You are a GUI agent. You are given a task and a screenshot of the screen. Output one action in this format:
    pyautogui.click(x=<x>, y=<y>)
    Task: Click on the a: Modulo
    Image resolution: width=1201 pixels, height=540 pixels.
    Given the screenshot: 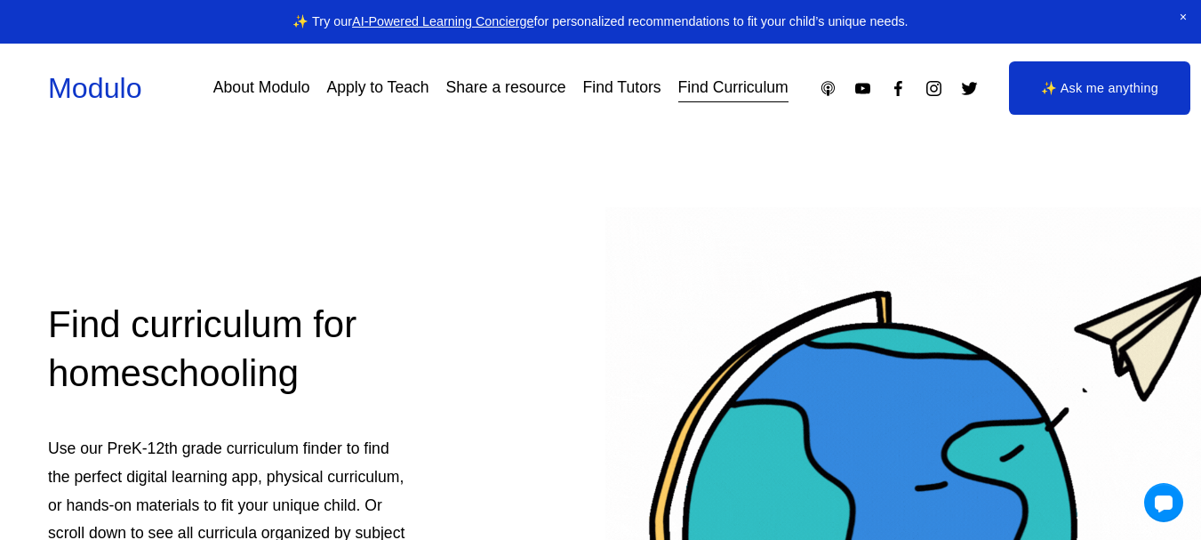 What is the action you would take?
    pyautogui.click(x=95, y=88)
    